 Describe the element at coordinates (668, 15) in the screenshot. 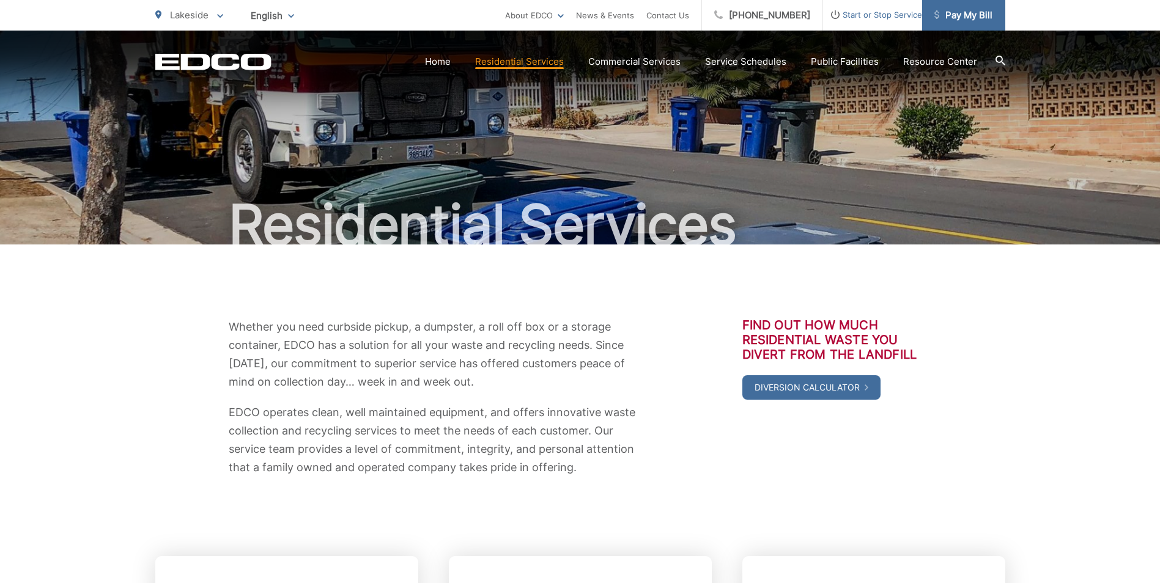

I see `a: Contact Us` at that location.